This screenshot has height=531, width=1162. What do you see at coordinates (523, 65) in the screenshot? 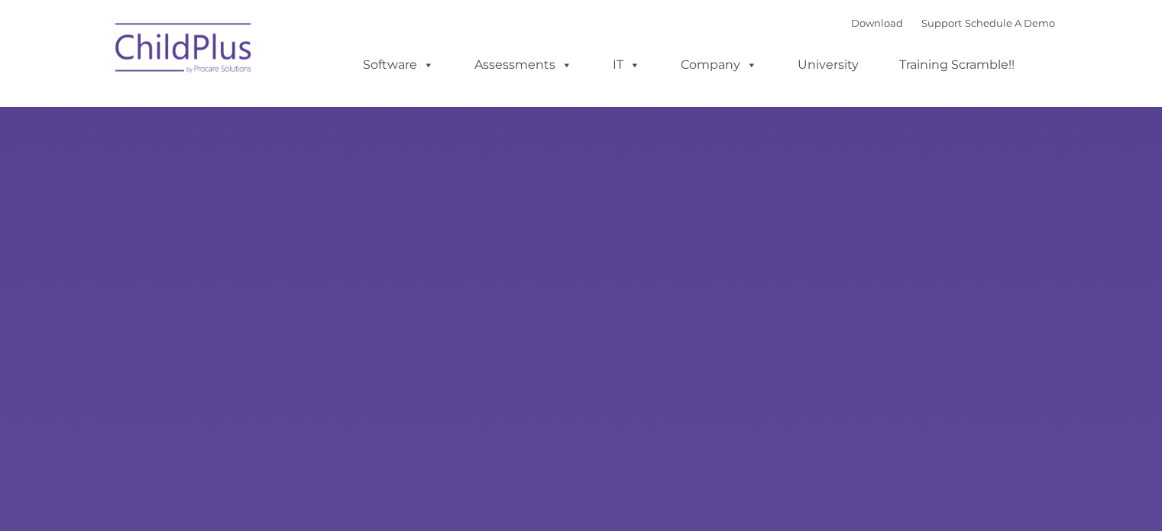
I see `a: Assessments` at bounding box center [523, 65].